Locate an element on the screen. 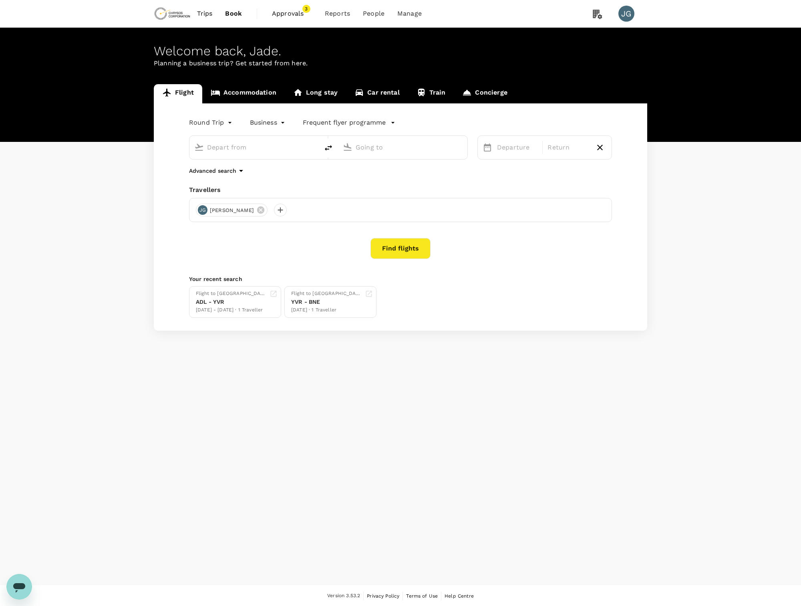 This screenshot has height=606, width=801. a: Help Centre is located at coordinates (459, 596).